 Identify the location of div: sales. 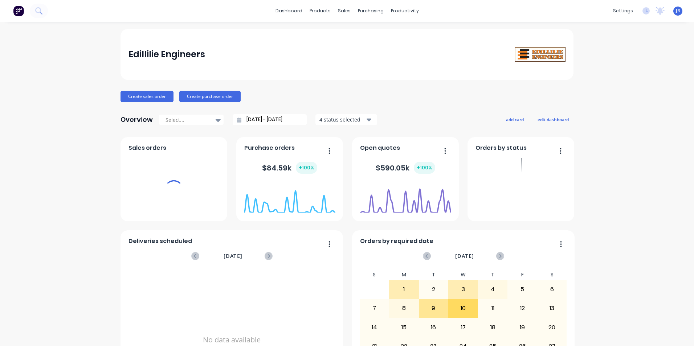
(344, 11).